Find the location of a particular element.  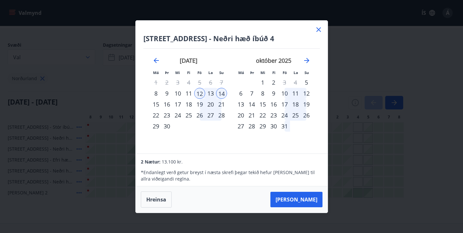

td: Choose laugardagur, 27. september 2025 as your check-in date. It’s available. is located at coordinates (210, 115).